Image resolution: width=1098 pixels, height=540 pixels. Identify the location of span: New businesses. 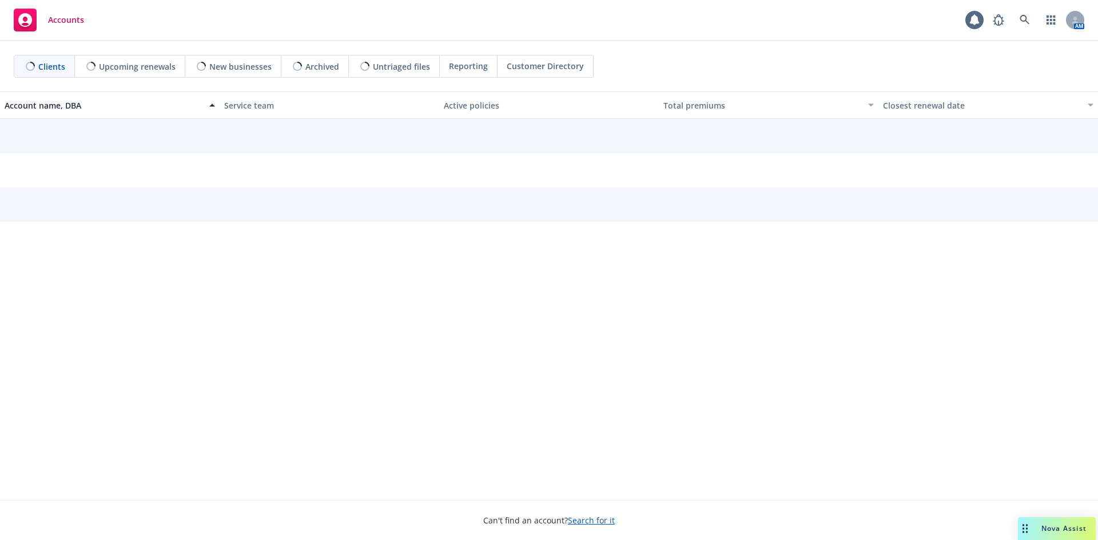
(240, 66).